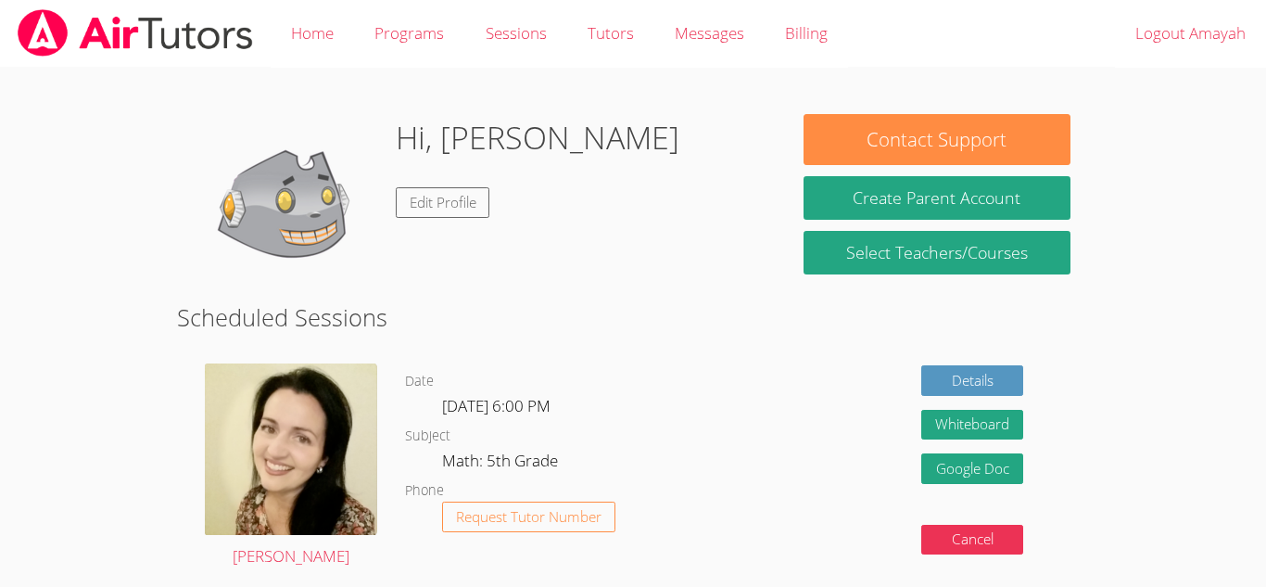  What do you see at coordinates (633, 317) in the screenshot?
I see `h2: Scheduled Sessions` at bounding box center [633, 317].